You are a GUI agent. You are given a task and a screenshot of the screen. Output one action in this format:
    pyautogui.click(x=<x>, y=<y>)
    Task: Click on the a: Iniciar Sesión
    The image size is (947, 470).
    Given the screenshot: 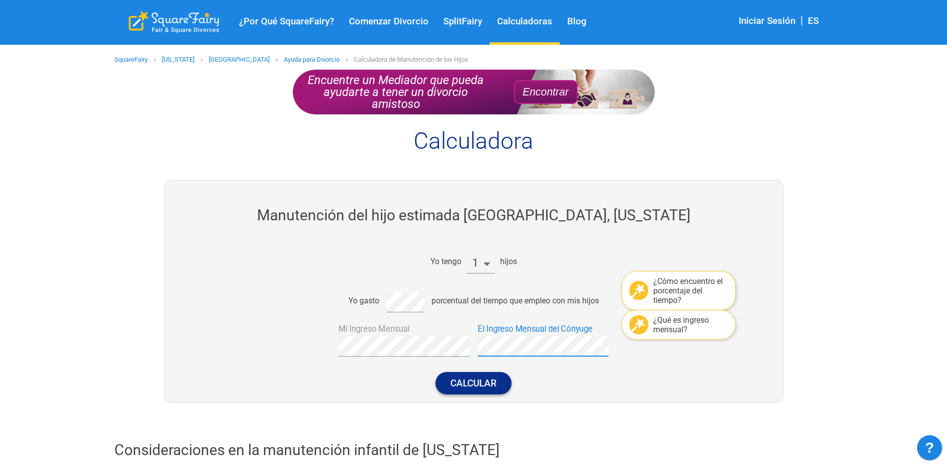 What is the action you would take?
    pyautogui.click(x=767, y=21)
    